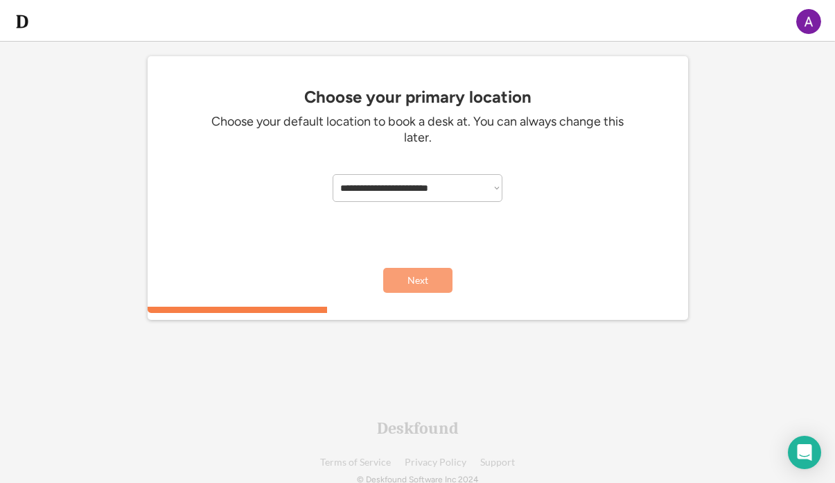  Describe the element at coordinates (805, 452) in the screenshot. I see `div: Open Intercom Messenger` at that location.